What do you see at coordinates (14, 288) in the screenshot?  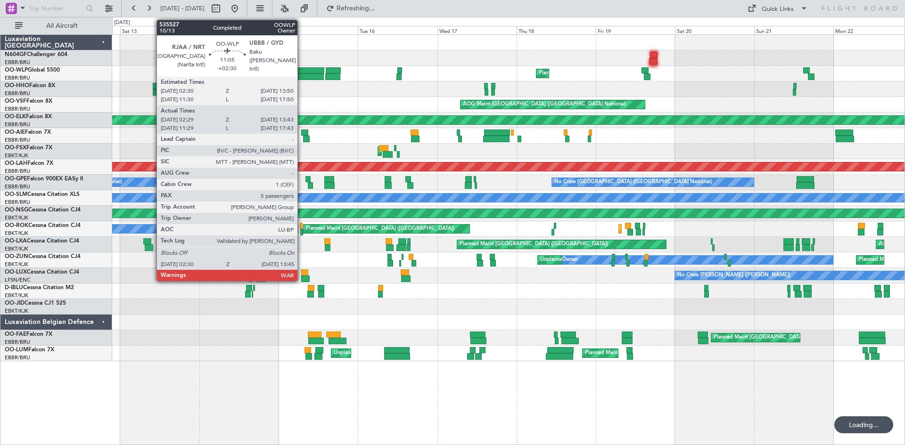 I see `span: D-IBLU` at bounding box center [14, 288].